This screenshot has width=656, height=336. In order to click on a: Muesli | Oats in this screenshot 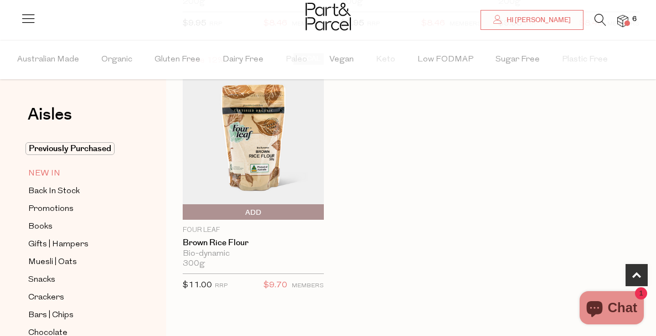, I will do `click(79, 262)`.